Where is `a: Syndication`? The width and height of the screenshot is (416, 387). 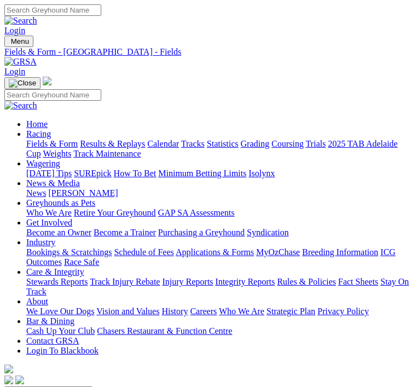
a: Syndication is located at coordinates (267, 232).